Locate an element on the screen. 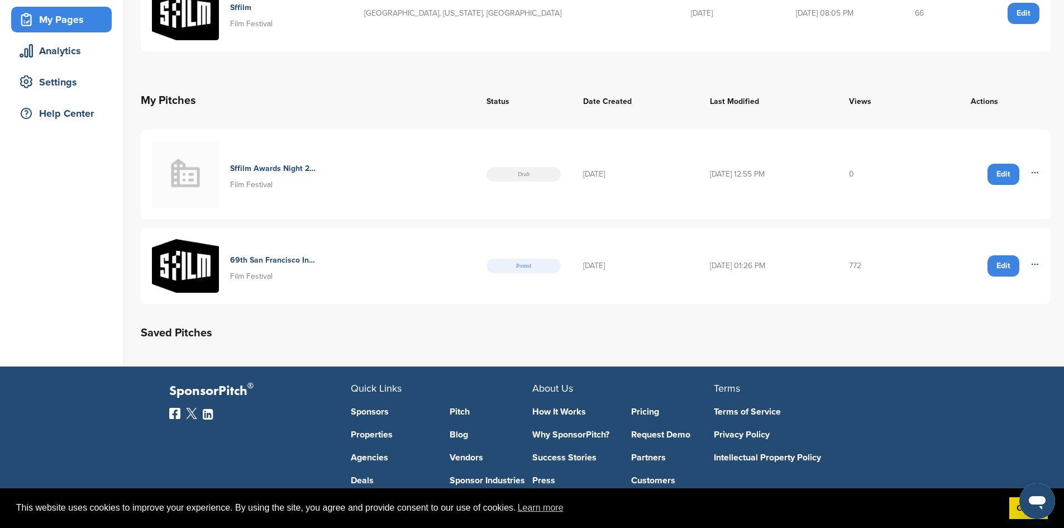 This screenshot has width=1064, height=528. a: Partners is located at coordinates (673, 457).